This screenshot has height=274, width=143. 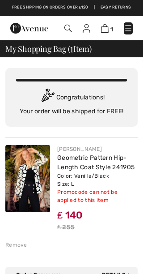 What do you see at coordinates (98, 196) in the screenshot?
I see `div: Promocode can not be applied to this item` at bounding box center [98, 196].